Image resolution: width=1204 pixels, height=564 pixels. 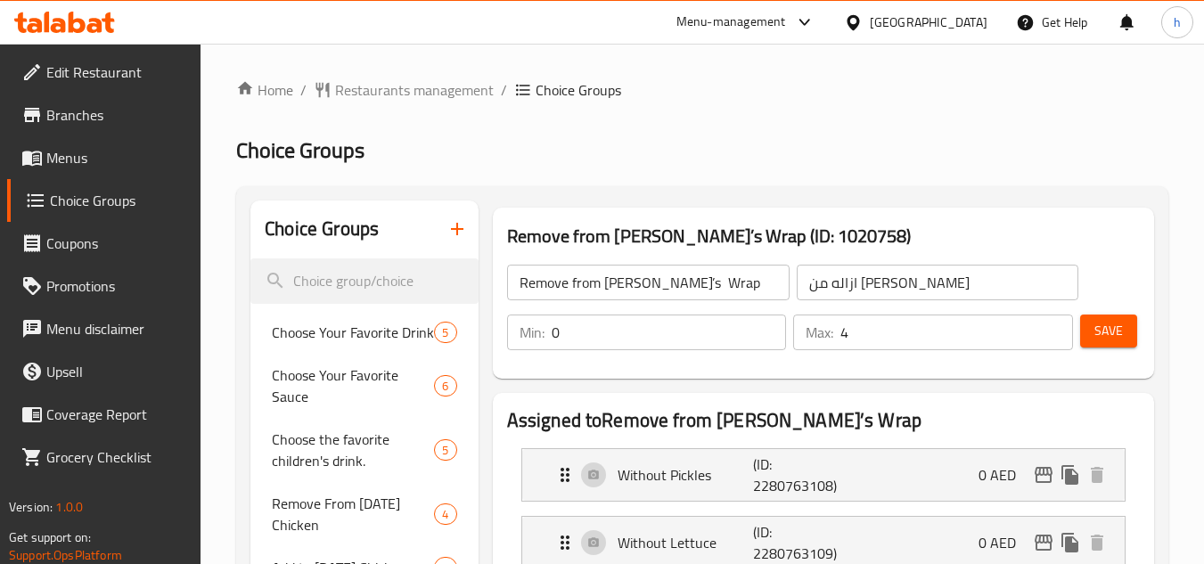 What do you see at coordinates (30, 507) in the screenshot?
I see `span: Version:` at bounding box center [30, 507].